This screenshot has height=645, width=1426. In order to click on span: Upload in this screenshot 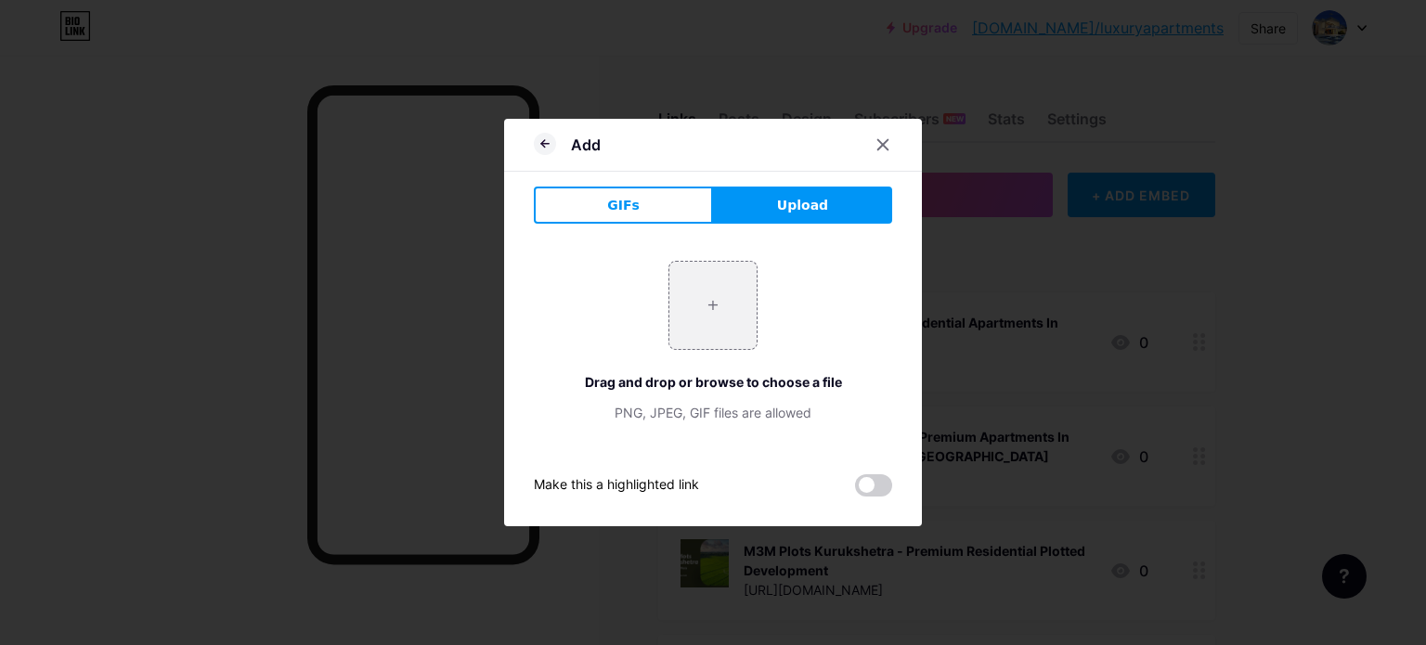, I will do `click(802, 205)`.